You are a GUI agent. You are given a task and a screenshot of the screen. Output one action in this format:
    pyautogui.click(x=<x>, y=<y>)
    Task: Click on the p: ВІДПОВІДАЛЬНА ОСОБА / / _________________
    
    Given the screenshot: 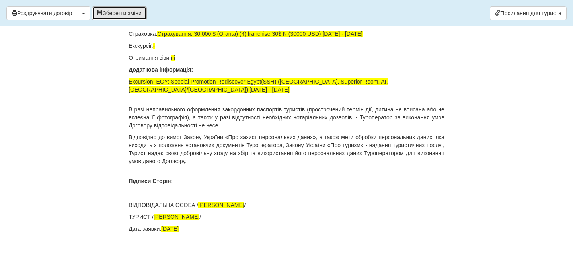 What is the action you would take?
    pyautogui.click(x=286, y=205)
    